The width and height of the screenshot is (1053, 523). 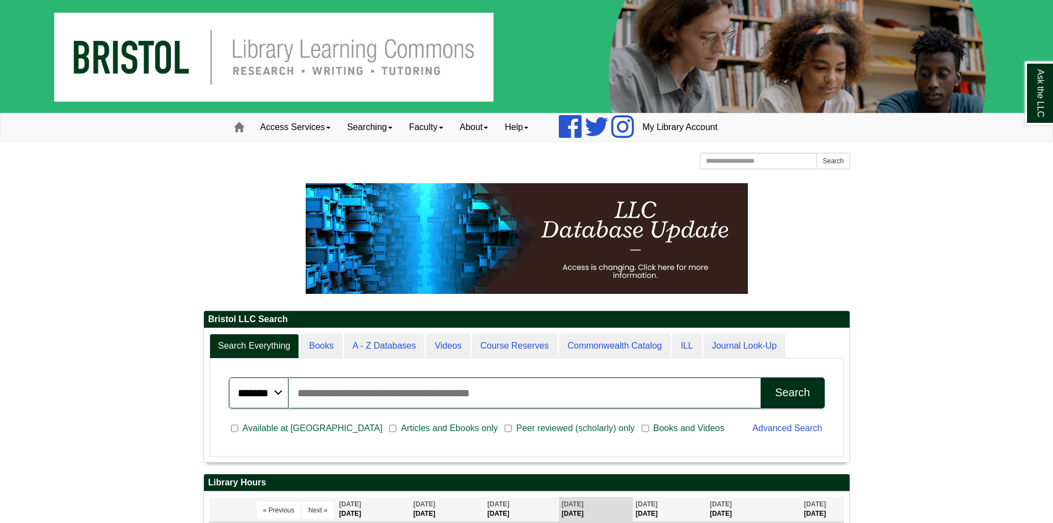 What do you see at coordinates (393, 428) in the screenshot?
I see `input: Articles and Ebooks only` at bounding box center [393, 428].